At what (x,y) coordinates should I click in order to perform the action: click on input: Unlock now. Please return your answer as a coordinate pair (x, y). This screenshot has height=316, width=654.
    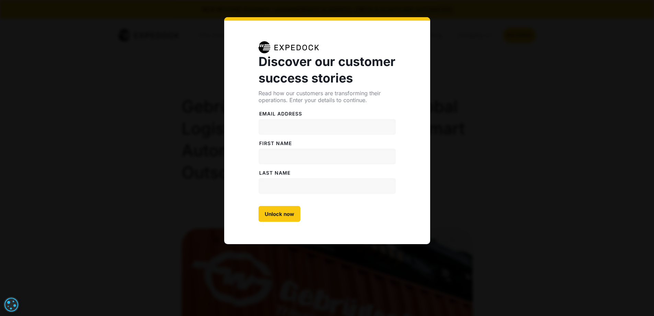
    Looking at the image, I should click on (279, 214).